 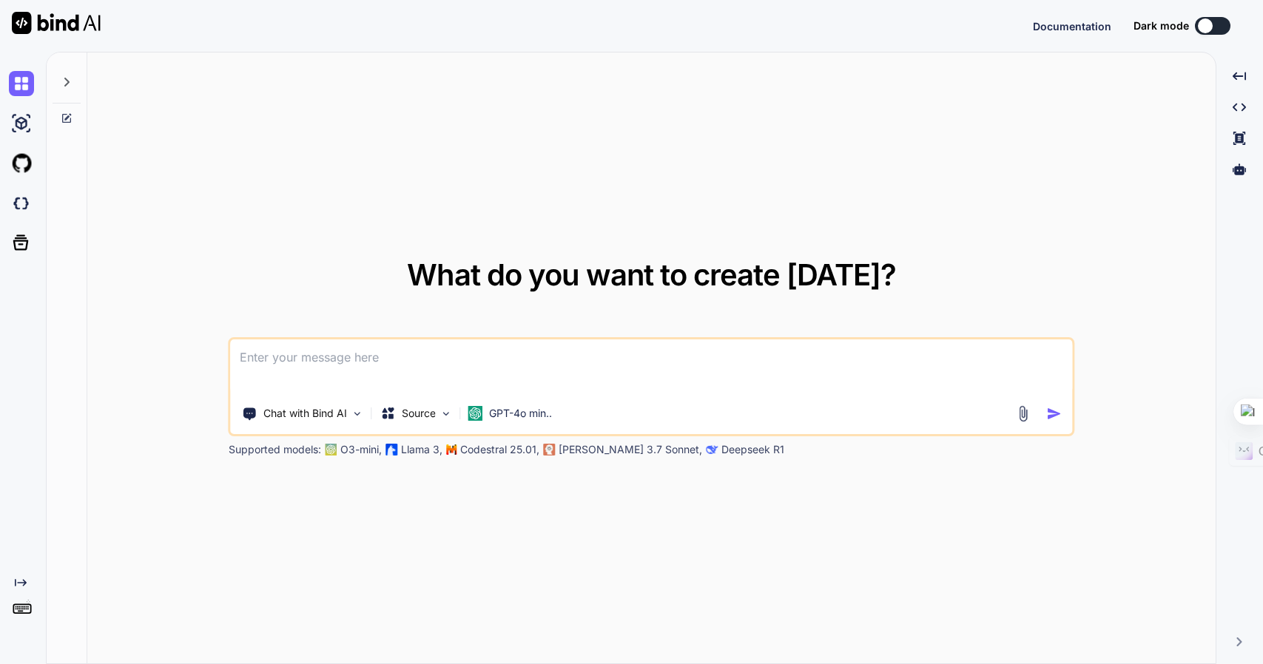 What do you see at coordinates (1072, 26) in the screenshot?
I see `span: Documentation` at bounding box center [1072, 26].